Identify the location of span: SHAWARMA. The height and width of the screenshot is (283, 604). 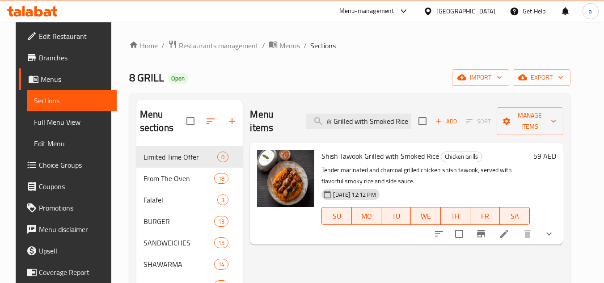
(179, 264).